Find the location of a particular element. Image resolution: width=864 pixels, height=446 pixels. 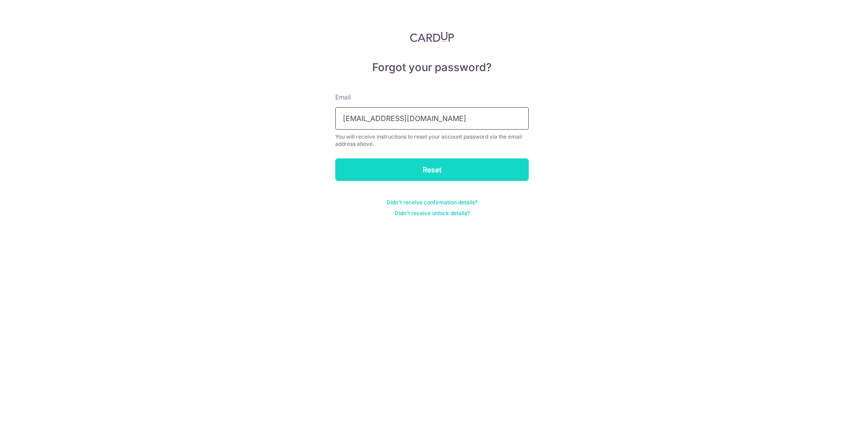

div: You will receive instructions to reset your account password via the email address above. is located at coordinates (432, 140).